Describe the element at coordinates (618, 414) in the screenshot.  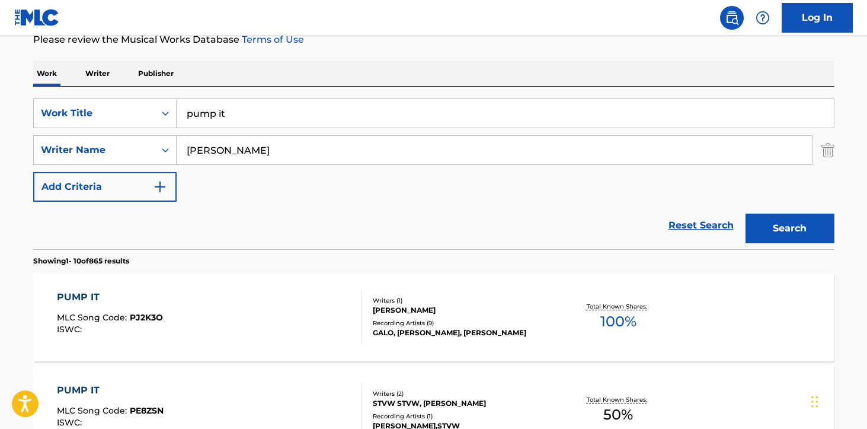
I see `span: 50 %` at that location.